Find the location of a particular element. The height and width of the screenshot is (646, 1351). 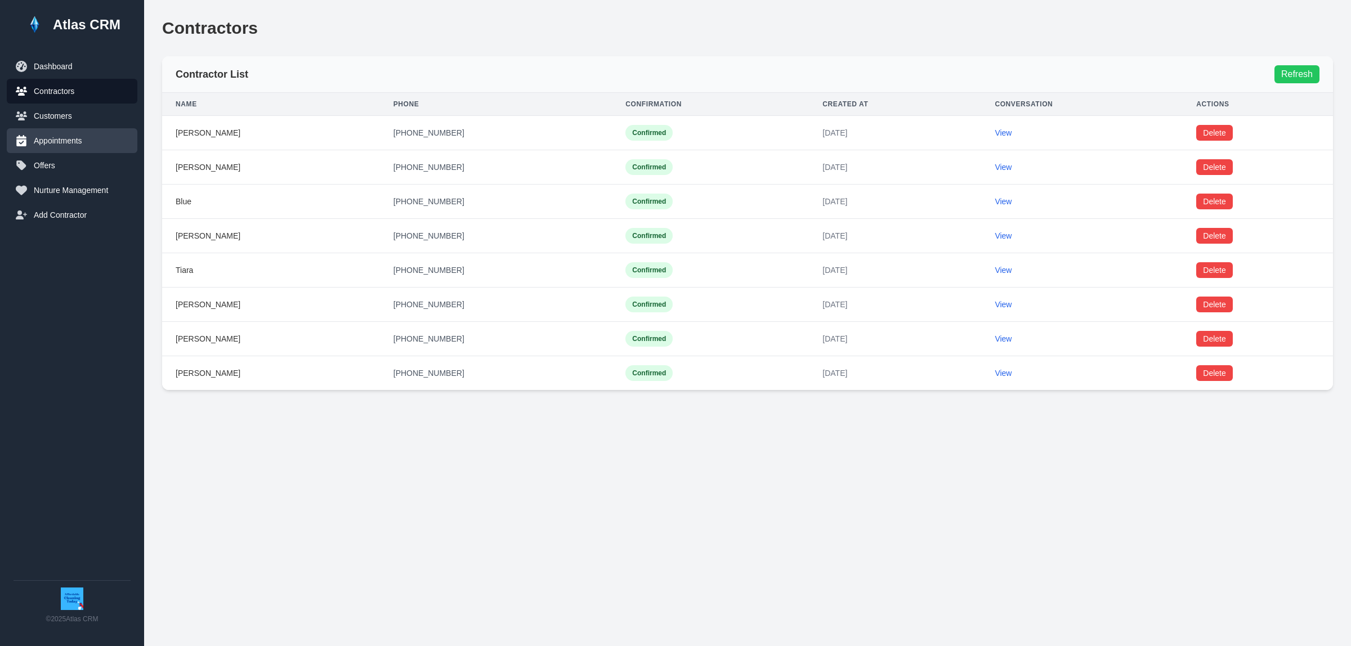

button: Customers is located at coordinates (72, 116).